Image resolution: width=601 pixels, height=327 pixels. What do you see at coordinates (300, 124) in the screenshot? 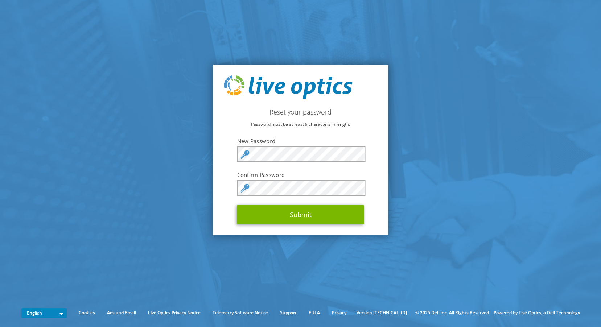
I see `p: Password must be at least 9 characters in length.` at bounding box center [300, 124].